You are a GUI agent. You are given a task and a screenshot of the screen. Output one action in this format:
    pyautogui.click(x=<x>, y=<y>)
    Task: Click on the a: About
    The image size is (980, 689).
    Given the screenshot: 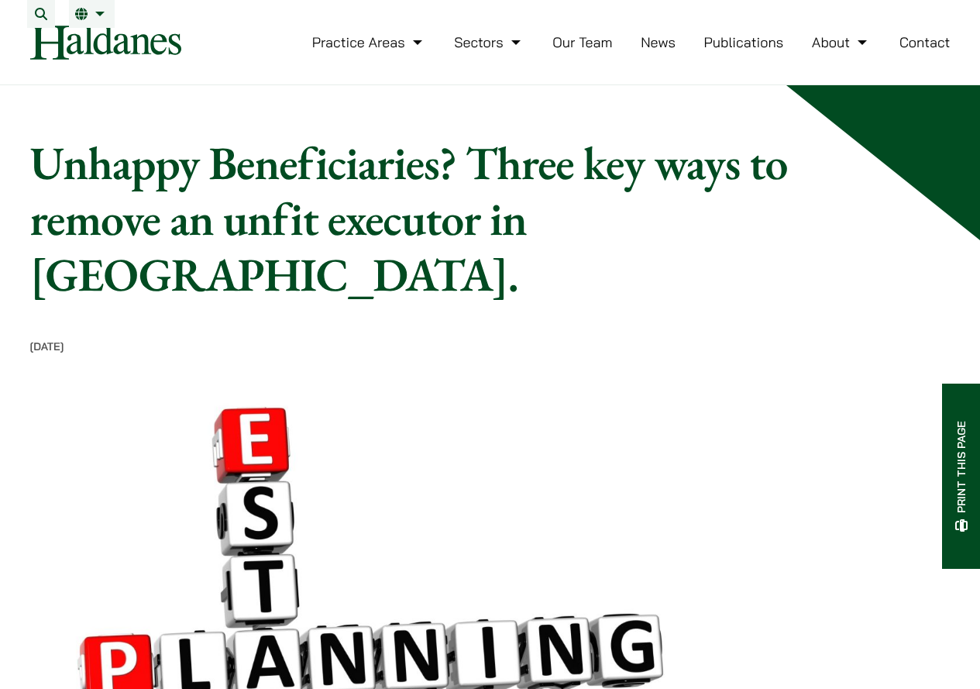 What is the action you would take?
    pyautogui.click(x=841, y=42)
    